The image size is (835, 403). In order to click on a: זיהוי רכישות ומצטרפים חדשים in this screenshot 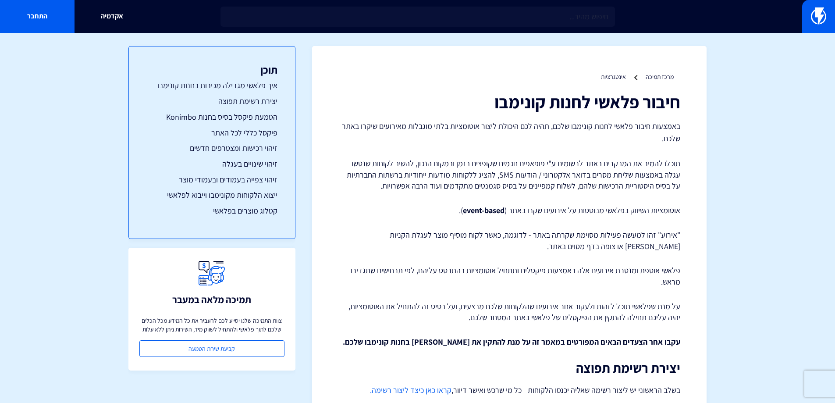, I will do `click(212, 148)`.